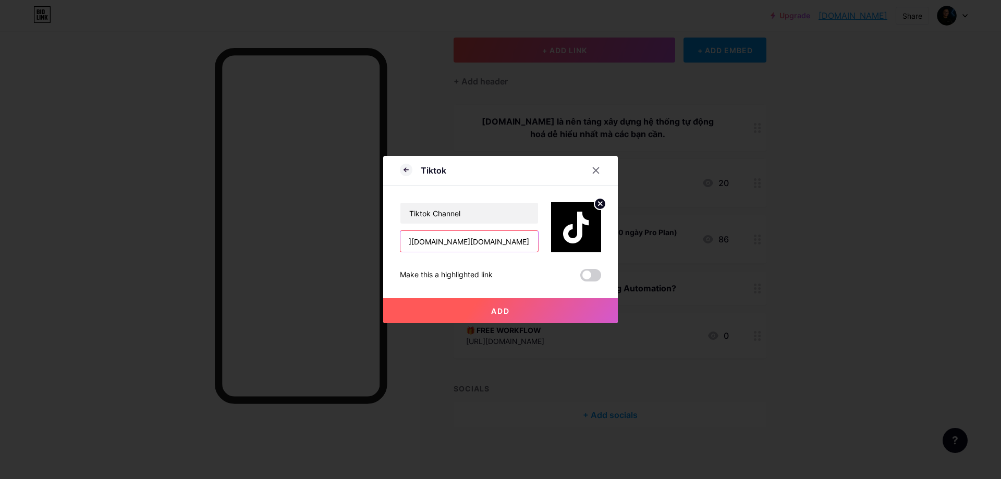 Image resolution: width=1001 pixels, height=479 pixels. Describe the element at coordinates (433, 170) in the screenshot. I see `div: Tiktok` at that location.